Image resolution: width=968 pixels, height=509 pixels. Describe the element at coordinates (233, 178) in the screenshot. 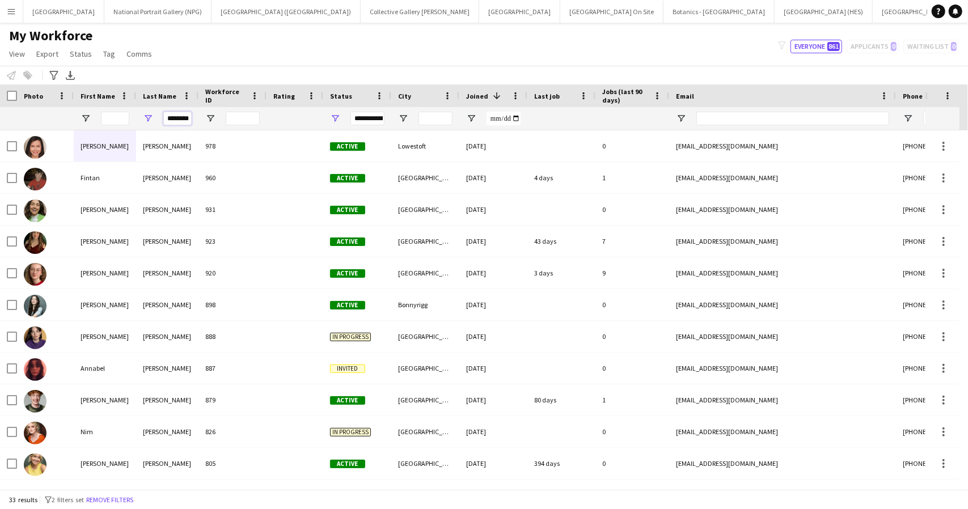

I see `div: 960` at that location.